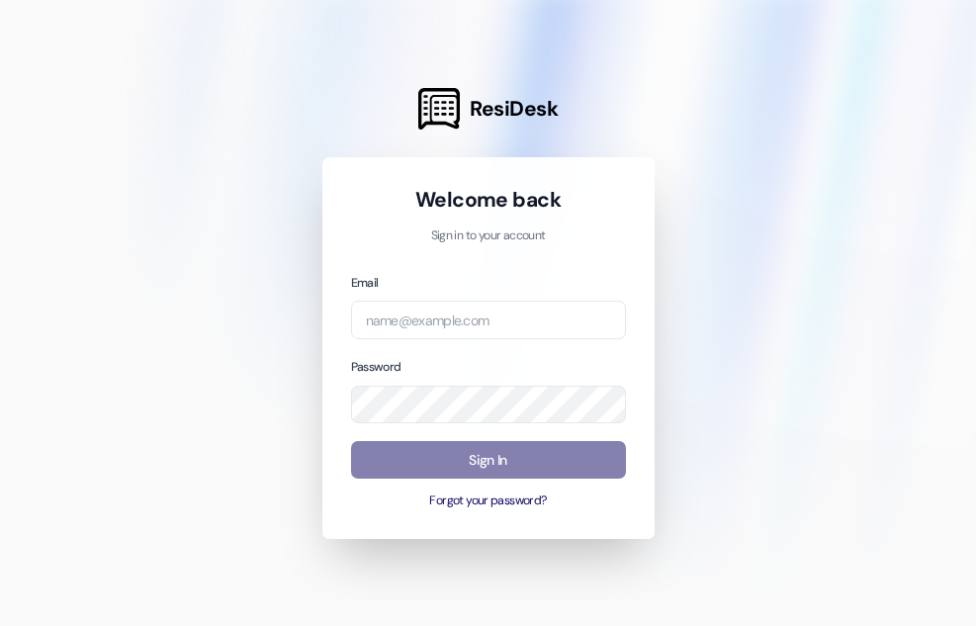 Image resolution: width=976 pixels, height=626 pixels. Describe the element at coordinates (489, 502) in the screenshot. I see `button: Forgot your password?` at that location.